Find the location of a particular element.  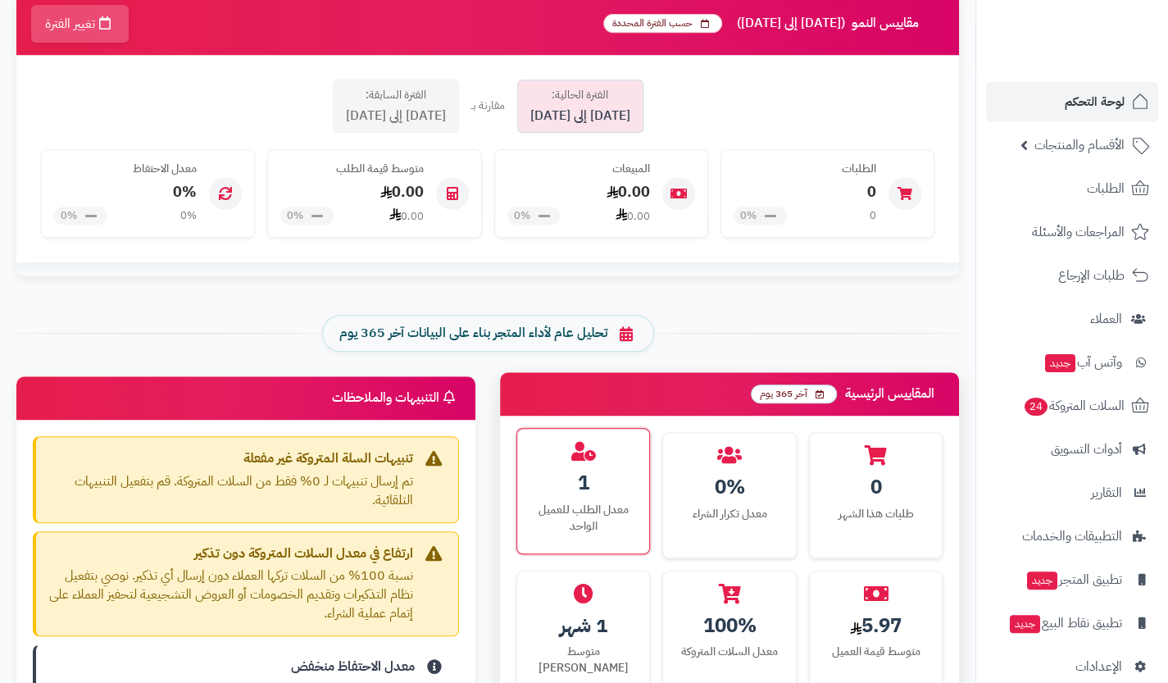

span: التطبيقات والخدمات is located at coordinates (1072, 536).